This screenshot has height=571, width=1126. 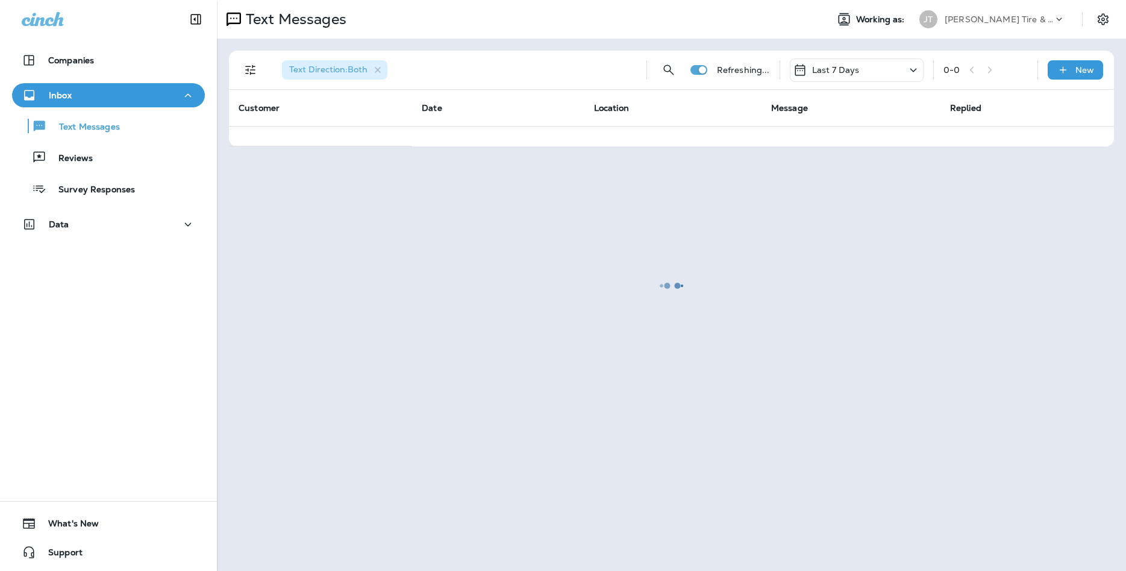 What do you see at coordinates (83, 127) in the screenshot?
I see `p: Text Messages` at bounding box center [83, 127].